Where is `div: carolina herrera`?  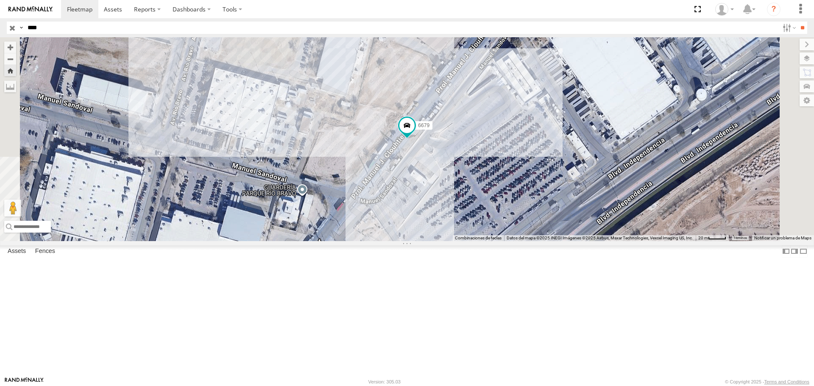 div: carolina herrera is located at coordinates (724, 9).